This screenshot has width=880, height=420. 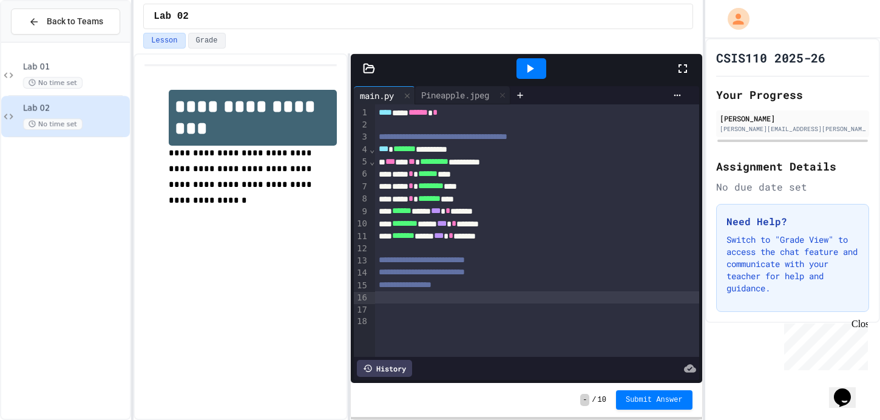 I want to click on span: 10, so click(x=602, y=400).